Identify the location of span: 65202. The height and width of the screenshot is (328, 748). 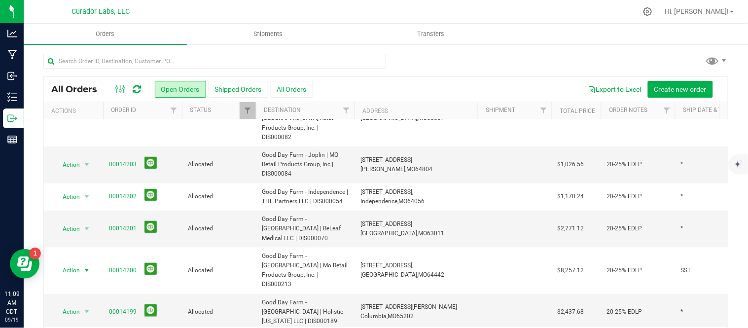
(405, 316).